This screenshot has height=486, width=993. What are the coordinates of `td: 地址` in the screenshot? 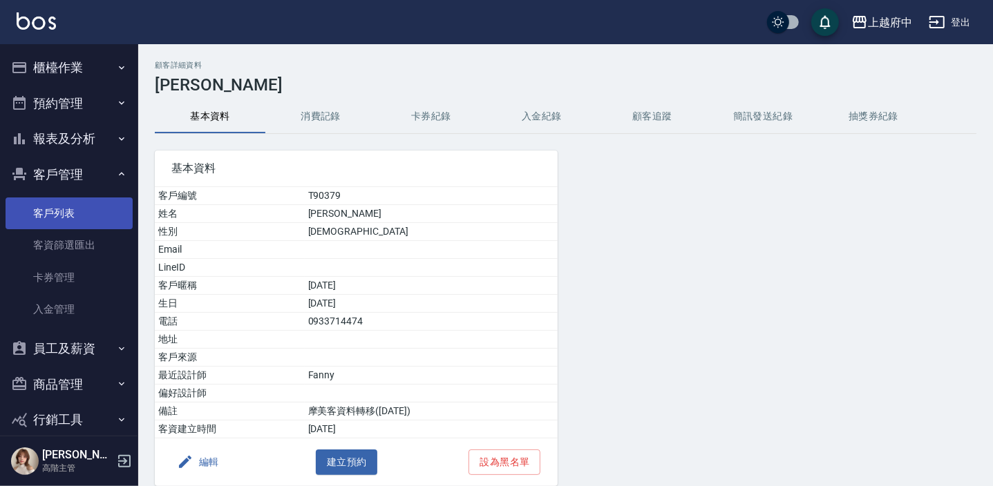 It's located at (229, 340).